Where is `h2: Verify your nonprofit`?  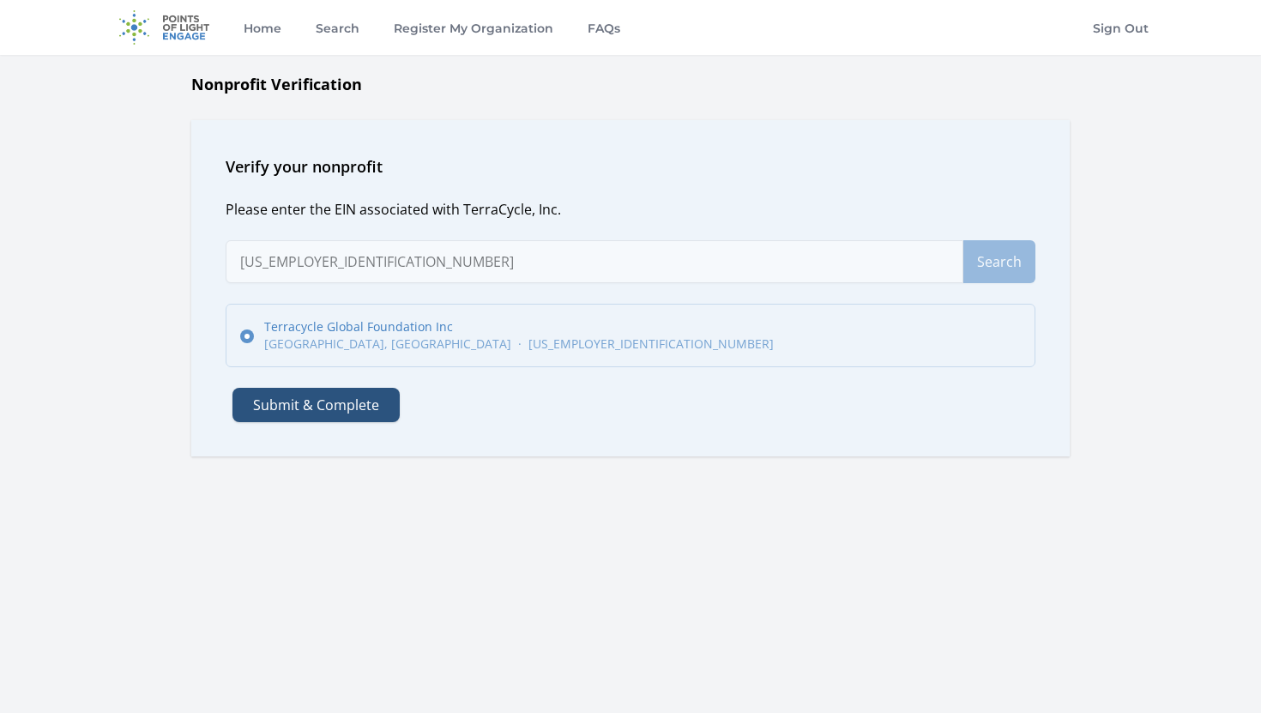 h2: Verify your nonprofit is located at coordinates (630, 166).